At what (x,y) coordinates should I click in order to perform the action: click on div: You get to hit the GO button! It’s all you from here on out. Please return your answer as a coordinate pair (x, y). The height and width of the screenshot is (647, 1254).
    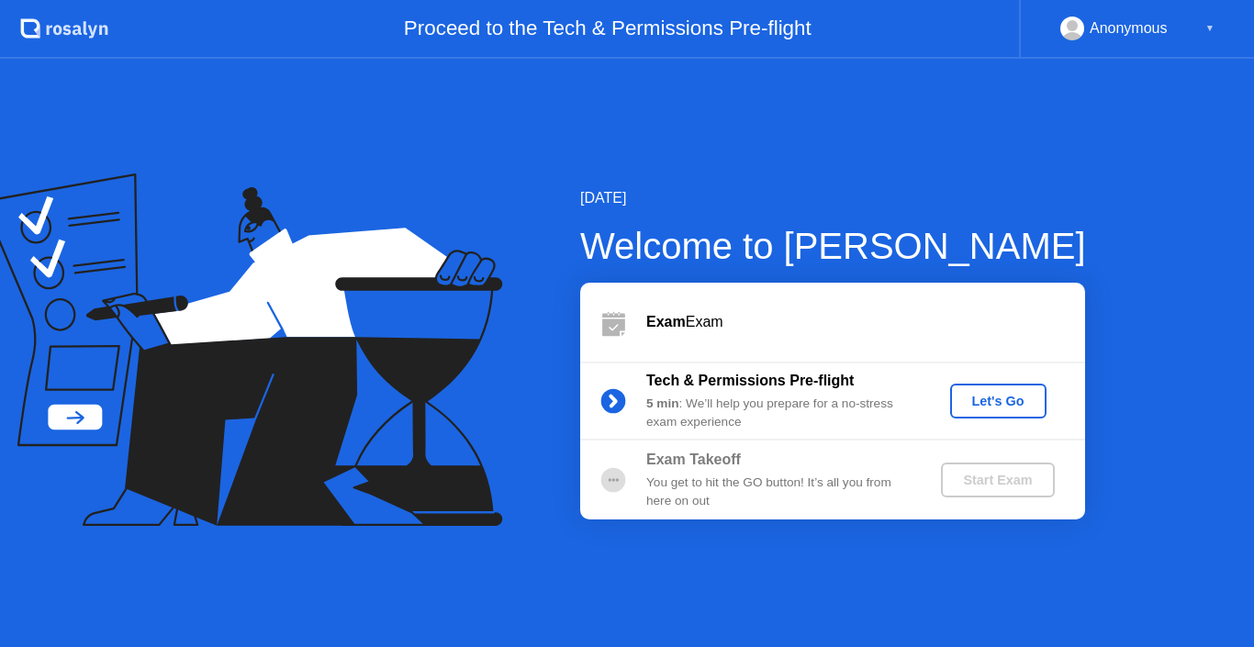
    Looking at the image, I should click on (778, 492).